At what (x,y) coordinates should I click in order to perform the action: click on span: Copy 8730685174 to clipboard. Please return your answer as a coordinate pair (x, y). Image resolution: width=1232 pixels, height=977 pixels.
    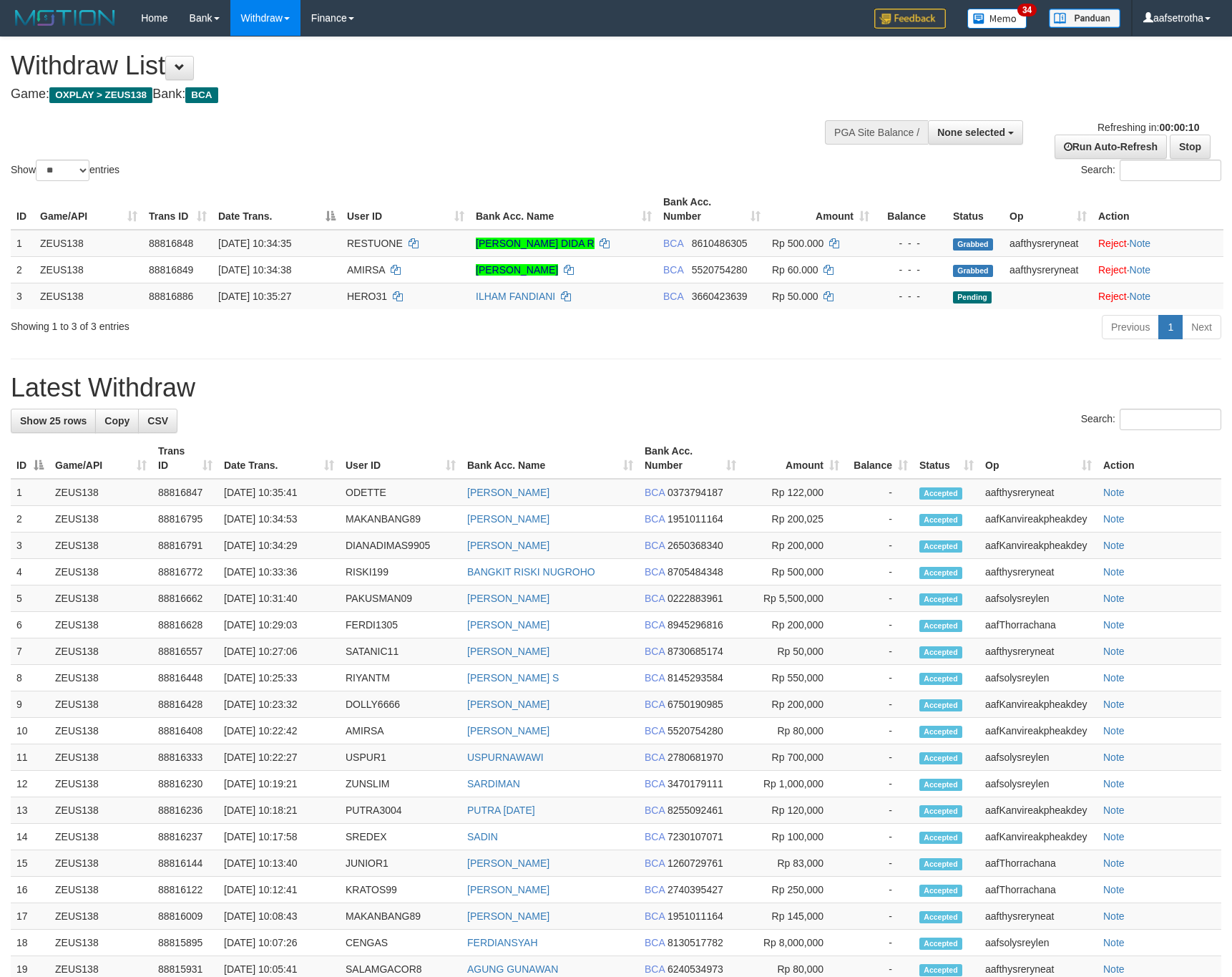
    Looking at the image, I should click on (695, 651).